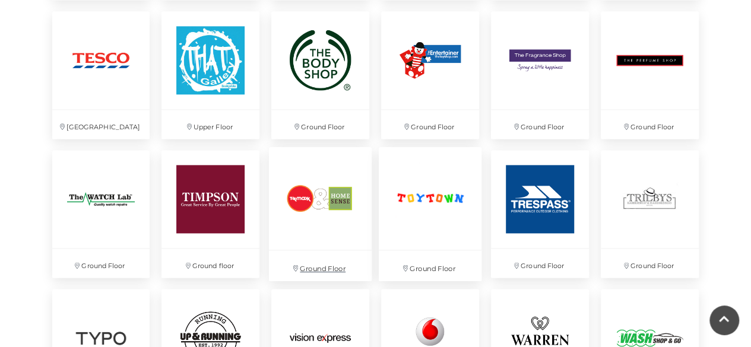  I want to click on img: That Gallery at Festival Place, so click(210, 60).